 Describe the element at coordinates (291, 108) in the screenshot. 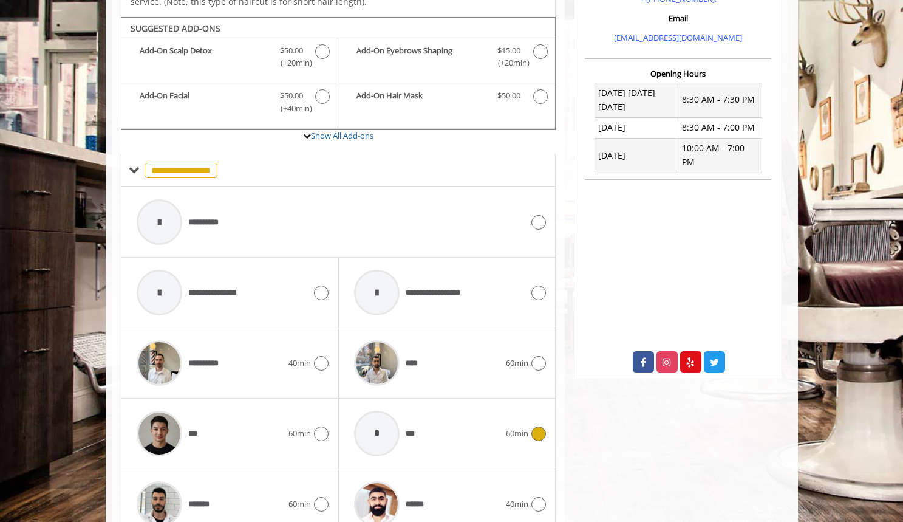

I see `span: (+40min )` at that location.